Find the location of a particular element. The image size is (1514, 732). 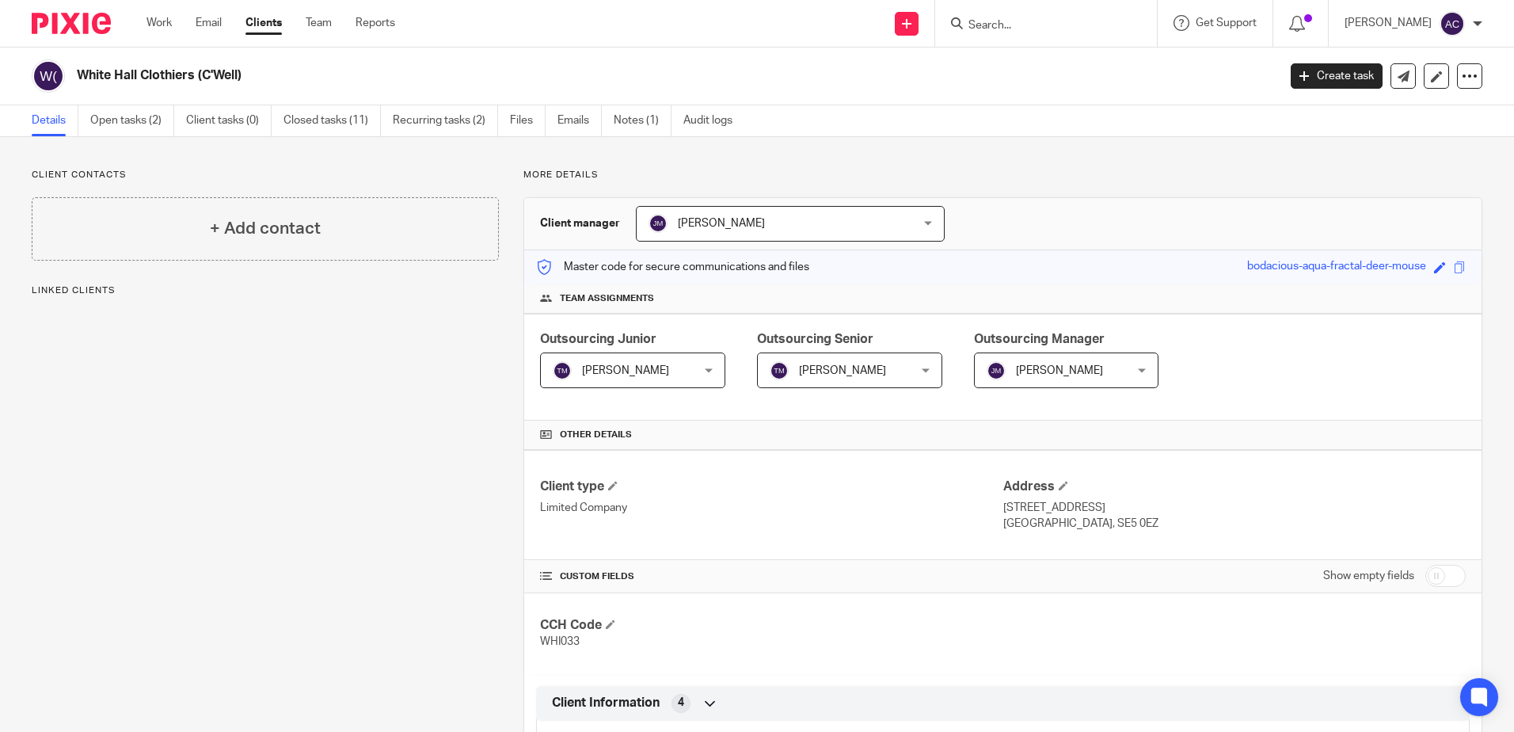

span: Outsourcing Junior is located at coordinates (598, 339).